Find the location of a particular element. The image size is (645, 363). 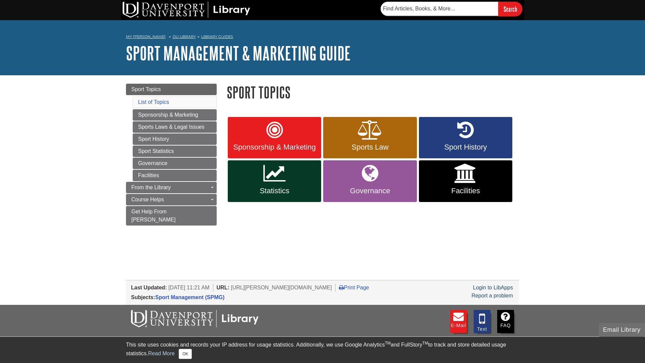

a: Sport Statistics is located at coordinates (175, 151).